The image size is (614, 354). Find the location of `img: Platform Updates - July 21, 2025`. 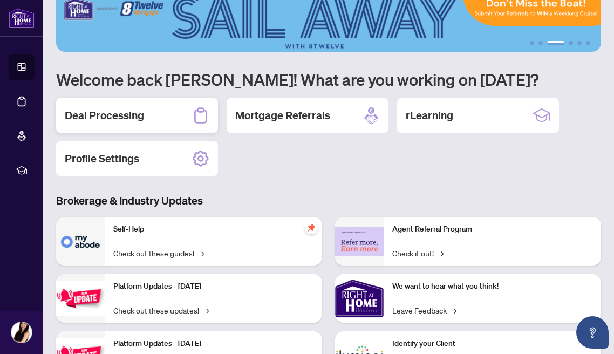

img: Platform Updates - July 21, 2025 is located at coordinates (80, 298).